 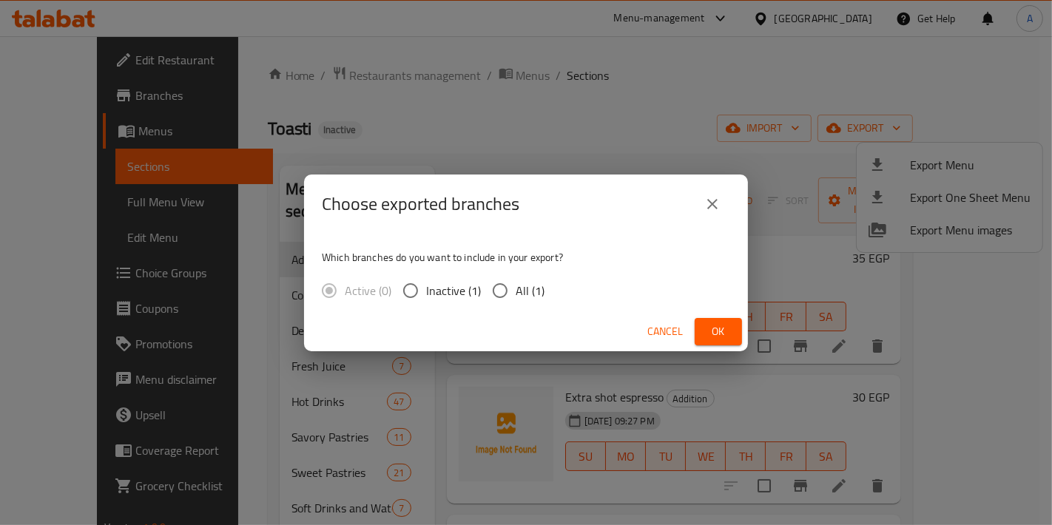 What do you see at coordinates (454, 291) in the screenshot?
I see `span: Inactive (1)` at bounding box center [454, 291].